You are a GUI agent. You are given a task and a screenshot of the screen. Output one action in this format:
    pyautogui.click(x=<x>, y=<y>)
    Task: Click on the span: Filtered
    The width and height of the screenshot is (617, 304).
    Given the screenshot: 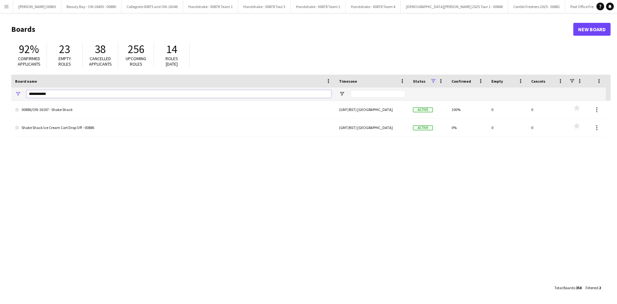 What is the action you would take?
    pyautogui.click(x=591, y=287)
    